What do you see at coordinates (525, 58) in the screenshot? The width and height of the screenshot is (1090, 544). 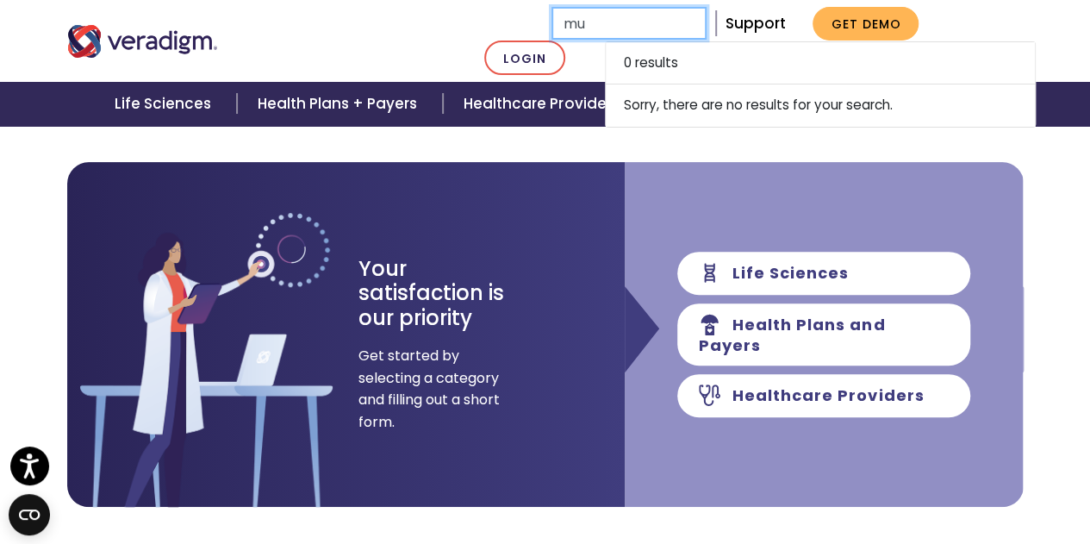 I see `a: Login` at bounding box center [525, 58].